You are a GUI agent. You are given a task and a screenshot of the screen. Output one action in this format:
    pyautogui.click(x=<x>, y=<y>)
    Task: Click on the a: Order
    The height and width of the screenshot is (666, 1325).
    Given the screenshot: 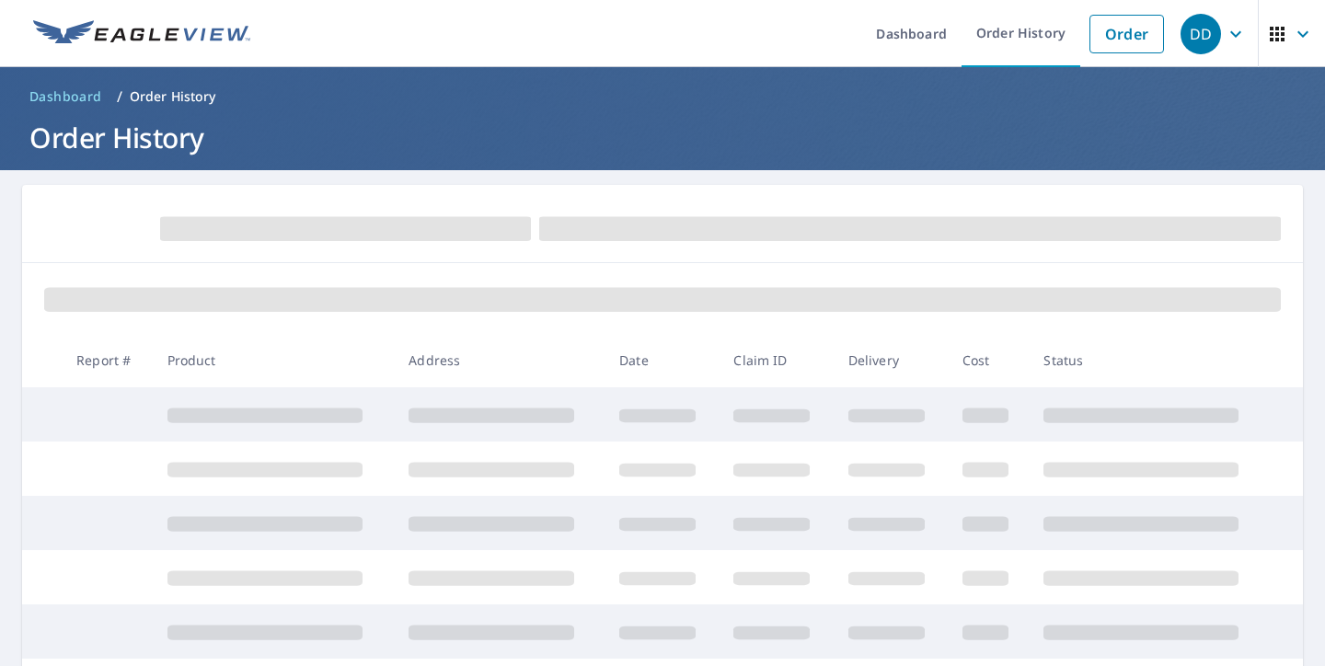 What is the action you would take?
    pyautogui.click(x=1126, y=34)
    